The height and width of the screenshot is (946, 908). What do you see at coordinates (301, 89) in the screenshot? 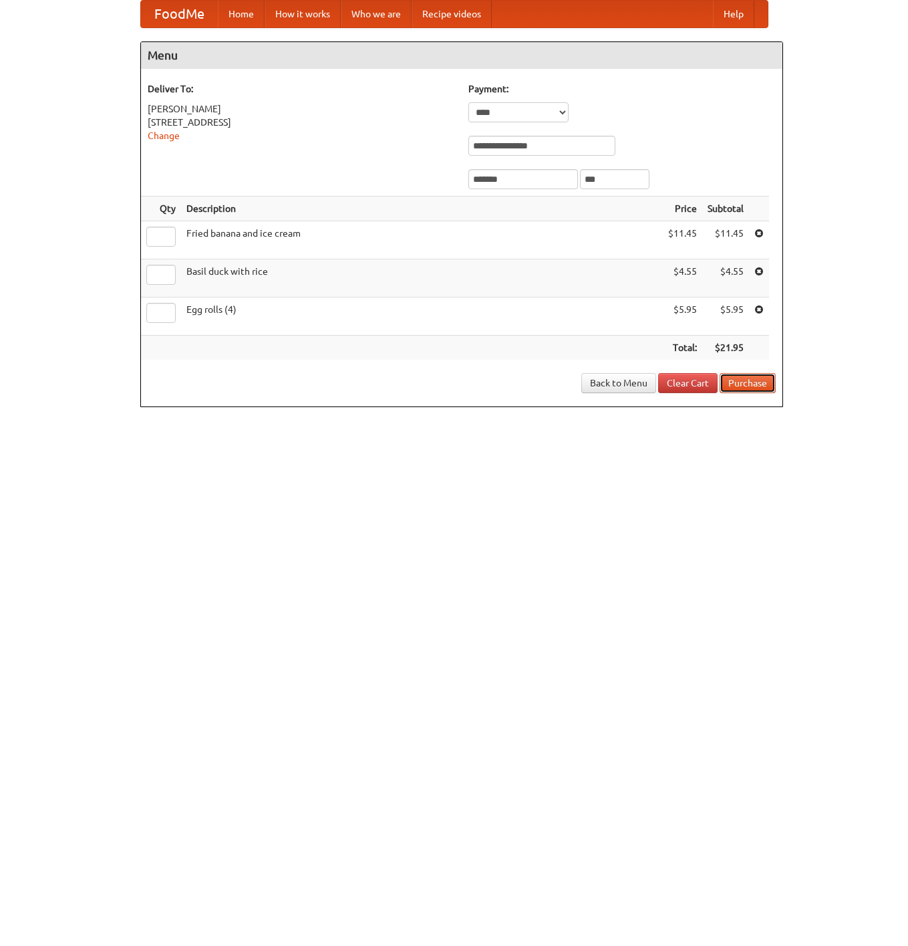
I see `h5: Deliver To:` at bounding box center [301, 89].